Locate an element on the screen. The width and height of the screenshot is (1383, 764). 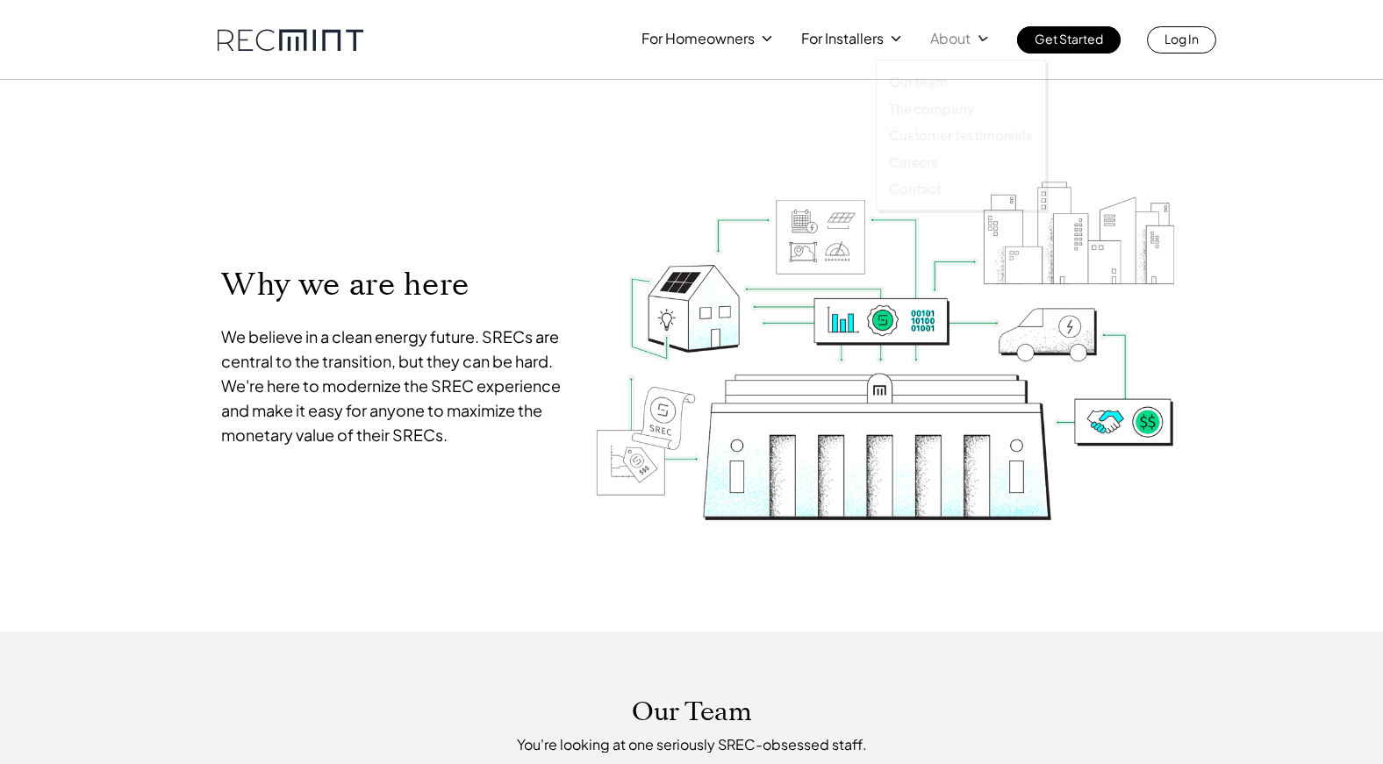
a: Get Started is located at coordinates (1069, 39).